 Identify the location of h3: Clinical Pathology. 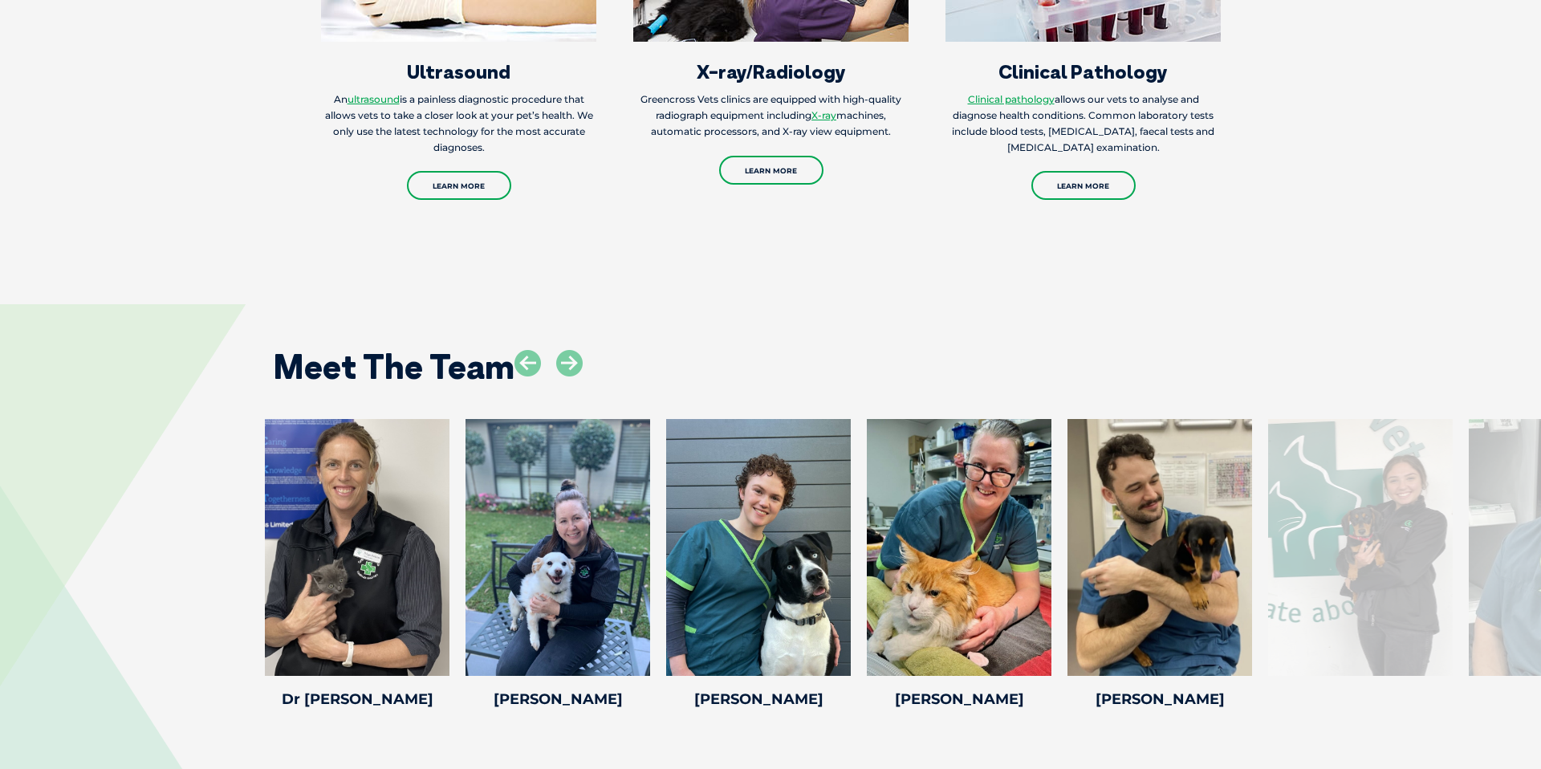
(1083, 71).